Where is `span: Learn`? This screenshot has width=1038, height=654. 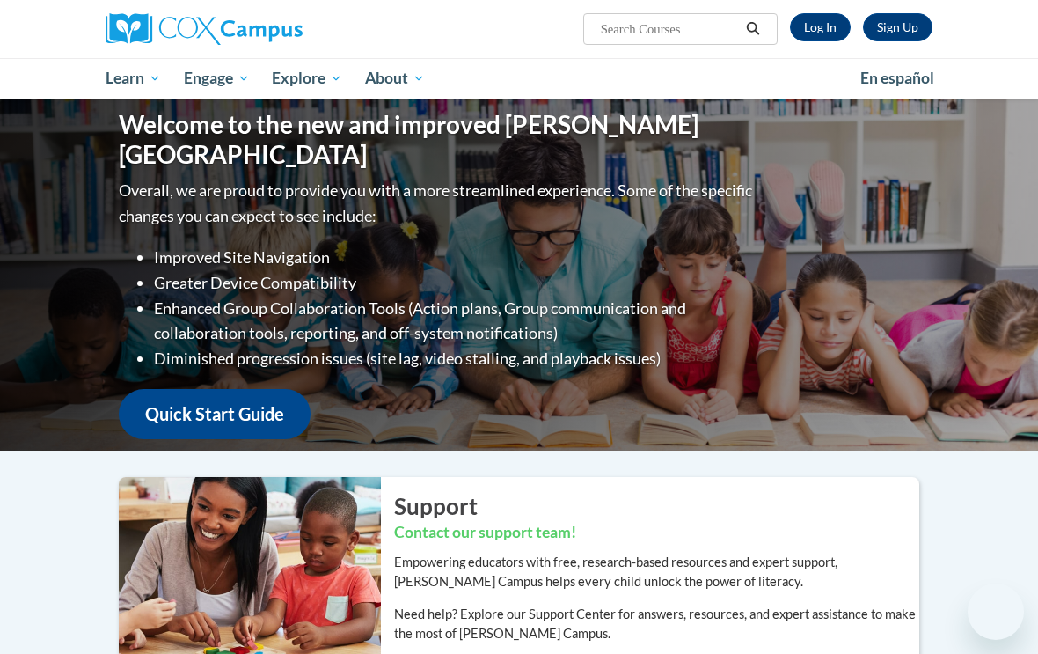 span: Learn is located at coordinates (133, 78).